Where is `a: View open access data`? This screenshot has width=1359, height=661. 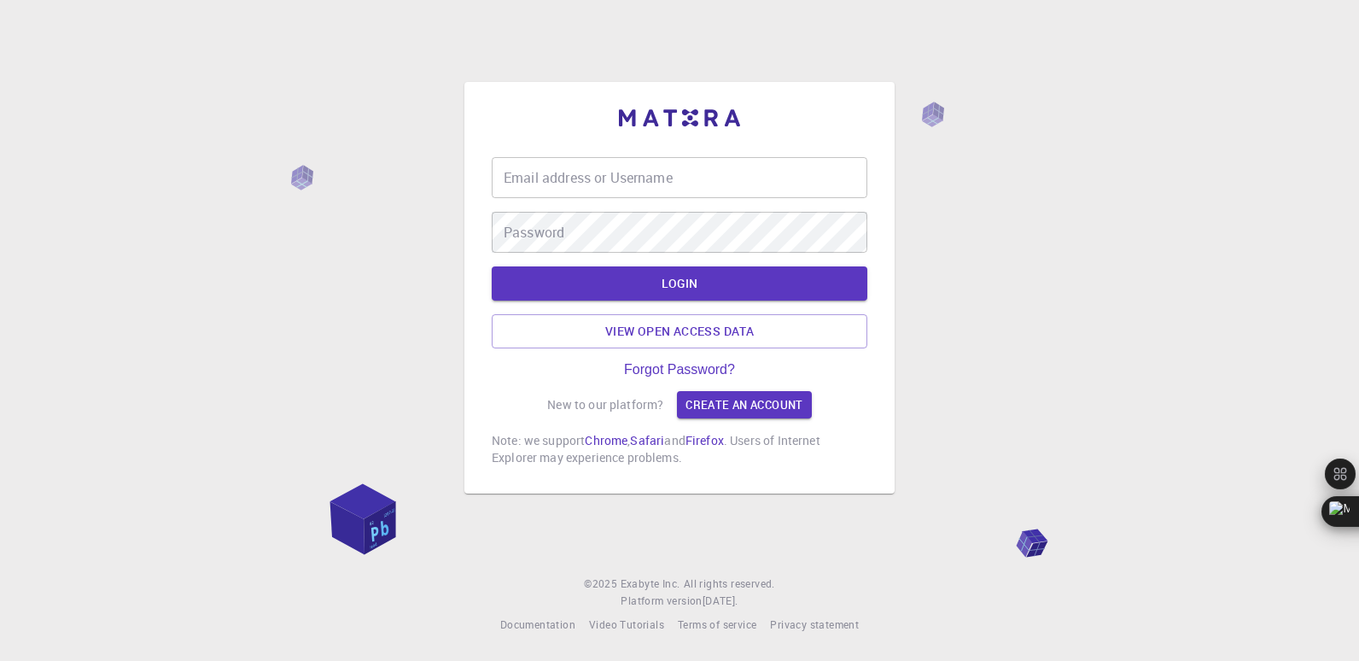 a: View open access data is located at coordinates (679, 331).